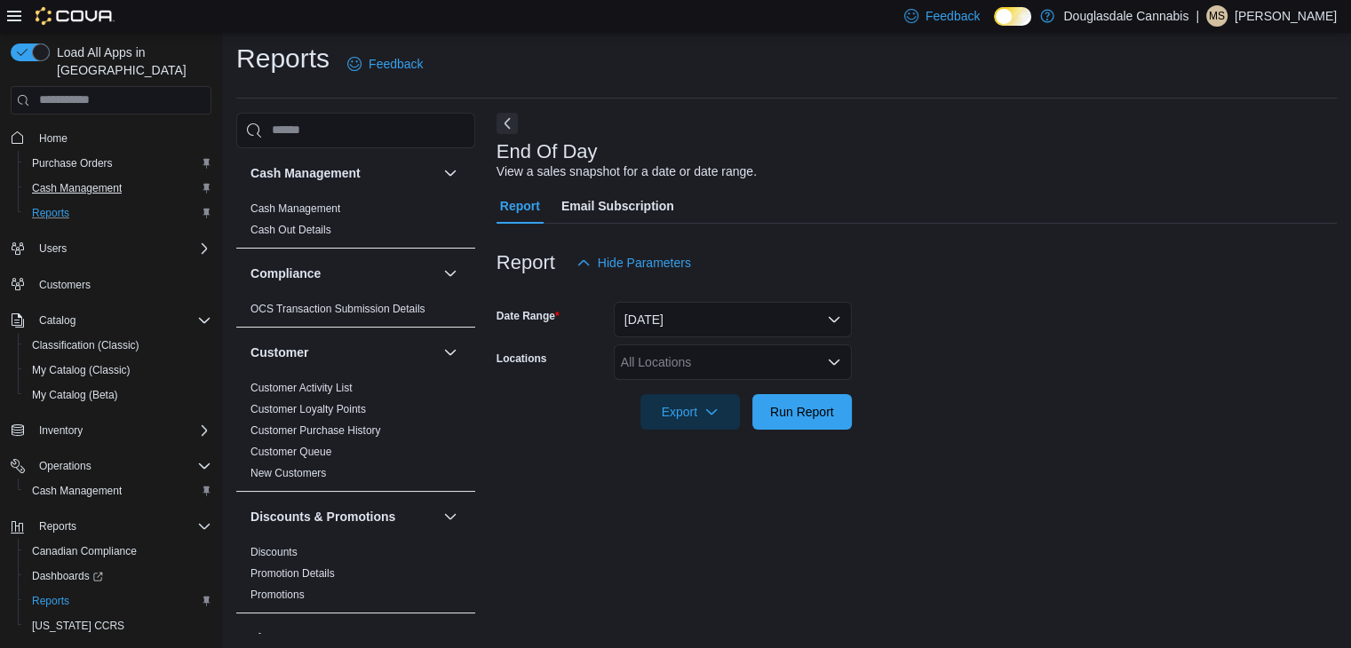  Describe the element at coordinates (292, 574) in the screenshot. I see `a: Promotion Details` at that location.